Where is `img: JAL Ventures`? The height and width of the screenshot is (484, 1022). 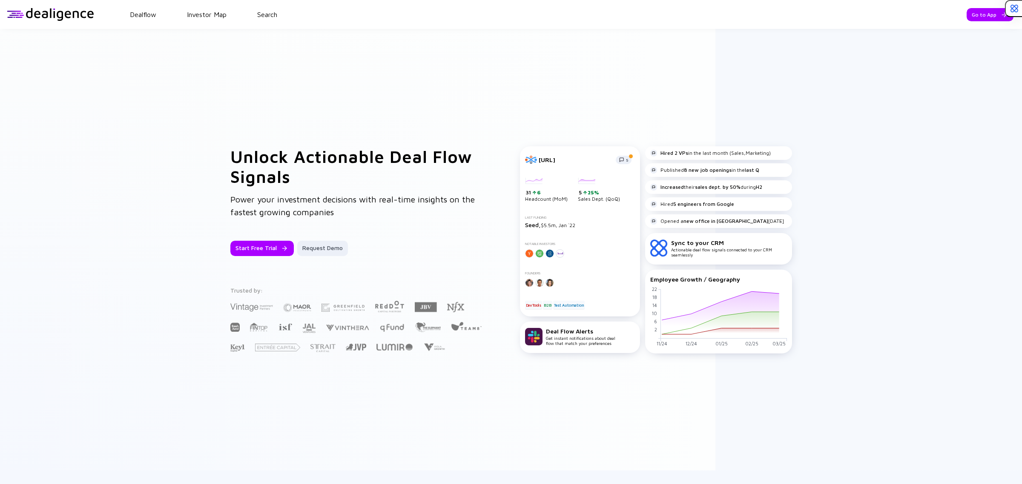
img: JAL Ventures is located at coordinates (309, 329).